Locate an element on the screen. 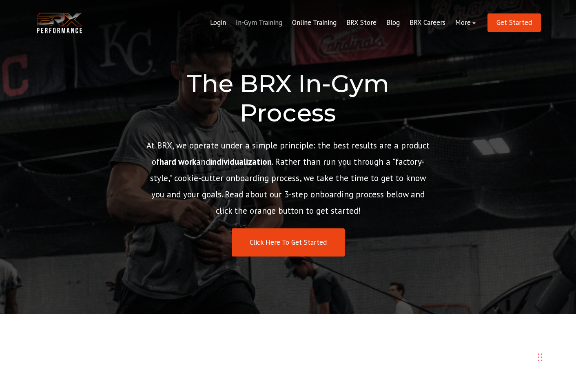 The width and height of the screenshot is (576, 376). strong: individualization is located at coordinates (241, 161).